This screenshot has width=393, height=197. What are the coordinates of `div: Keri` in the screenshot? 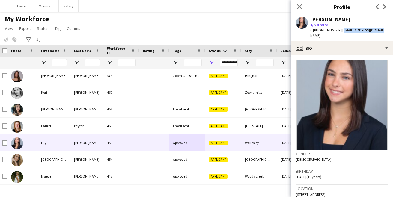 It's located at (54, 92).